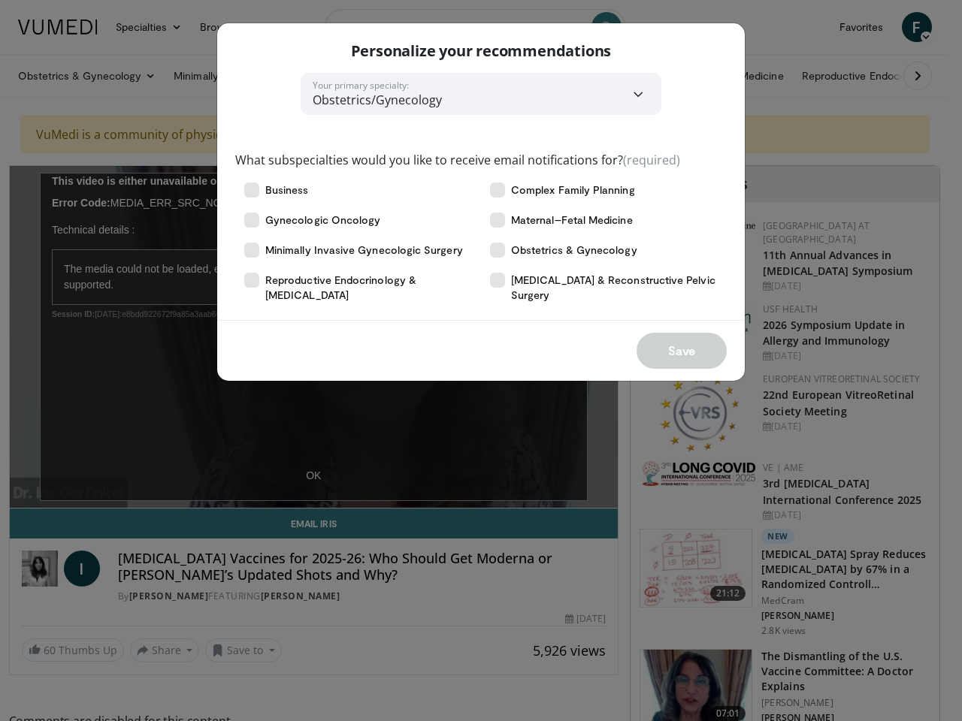 The width and height of the screenshot is (962, 721). Describe the element at coordinates (572, 220) in the screenshot. I see `span: Maternal–Fetal Medicine` at that location.